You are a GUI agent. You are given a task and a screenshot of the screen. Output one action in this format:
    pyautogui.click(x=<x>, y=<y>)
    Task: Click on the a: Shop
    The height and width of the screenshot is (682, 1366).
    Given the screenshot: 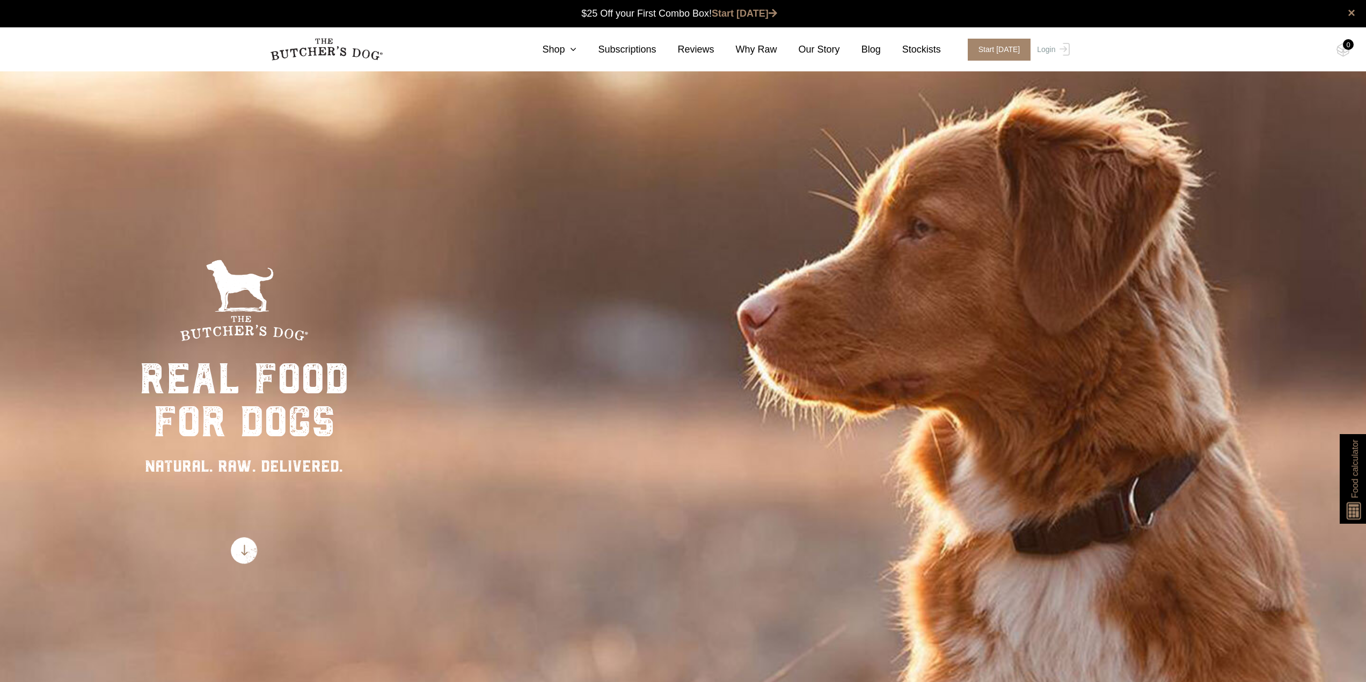 What is the action you would take?
    pyautogui.click(x=548, y=49)
    